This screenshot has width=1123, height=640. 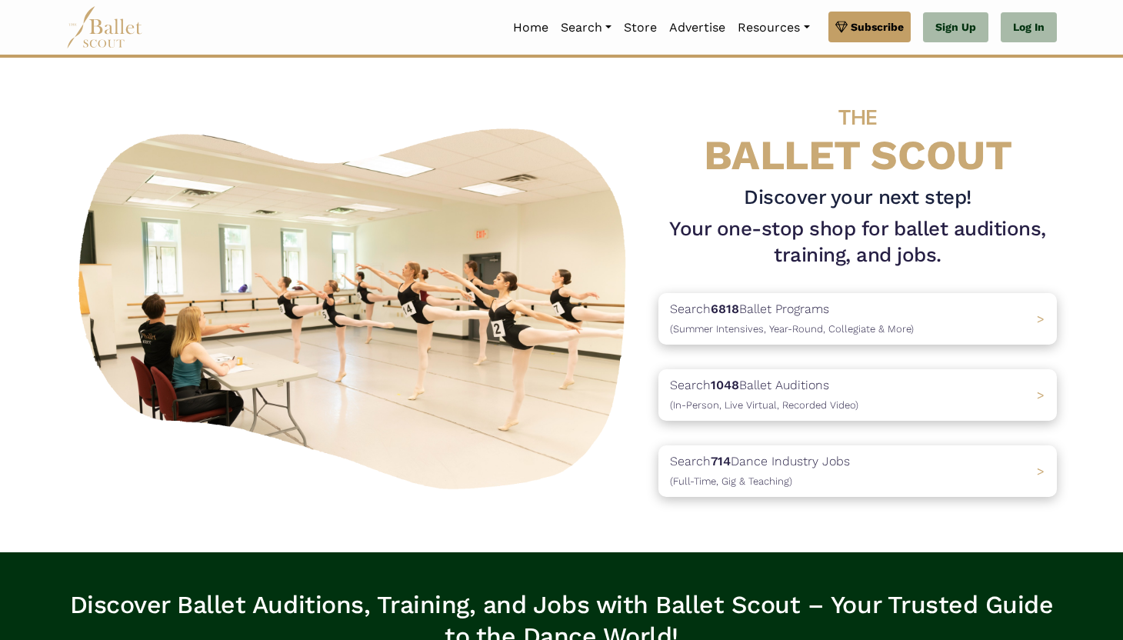 What do you see at coordinates (858, 318) in the screenshot?
I see `a: Search6818Ballet Programs(Summer Intensives, Year-Round, Collegiate & More)>` at bounding box center [858, 318].